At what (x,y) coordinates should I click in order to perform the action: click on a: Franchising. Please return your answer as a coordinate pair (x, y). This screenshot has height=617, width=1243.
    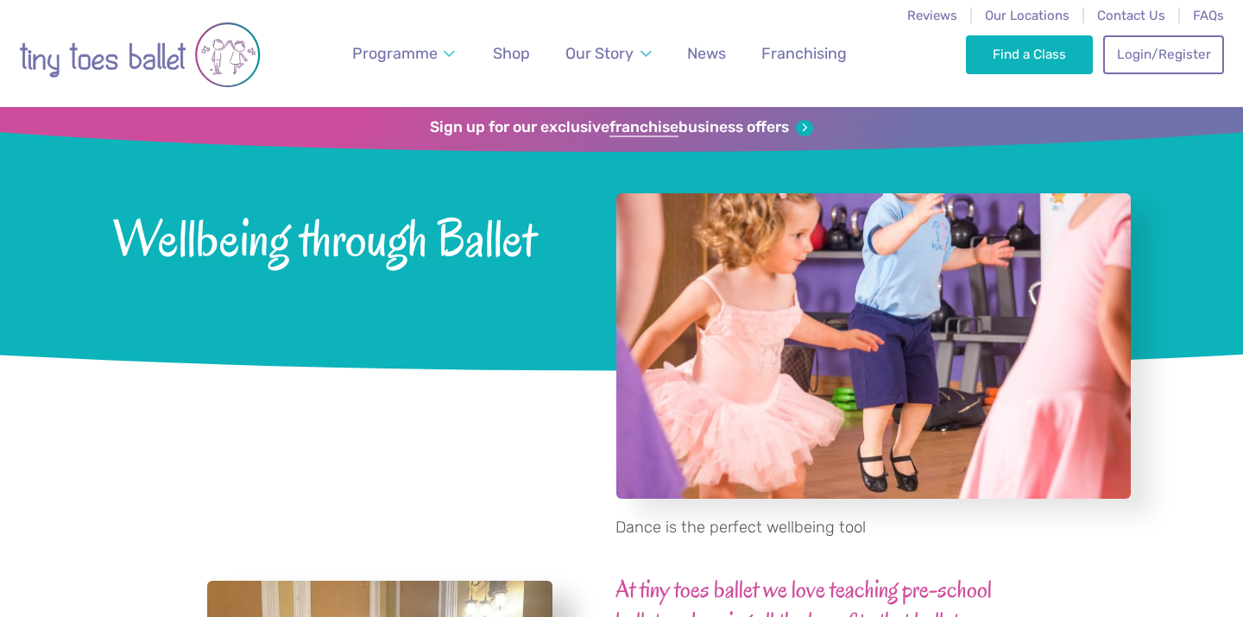
    Looking at the image, I should click on (803, 54).